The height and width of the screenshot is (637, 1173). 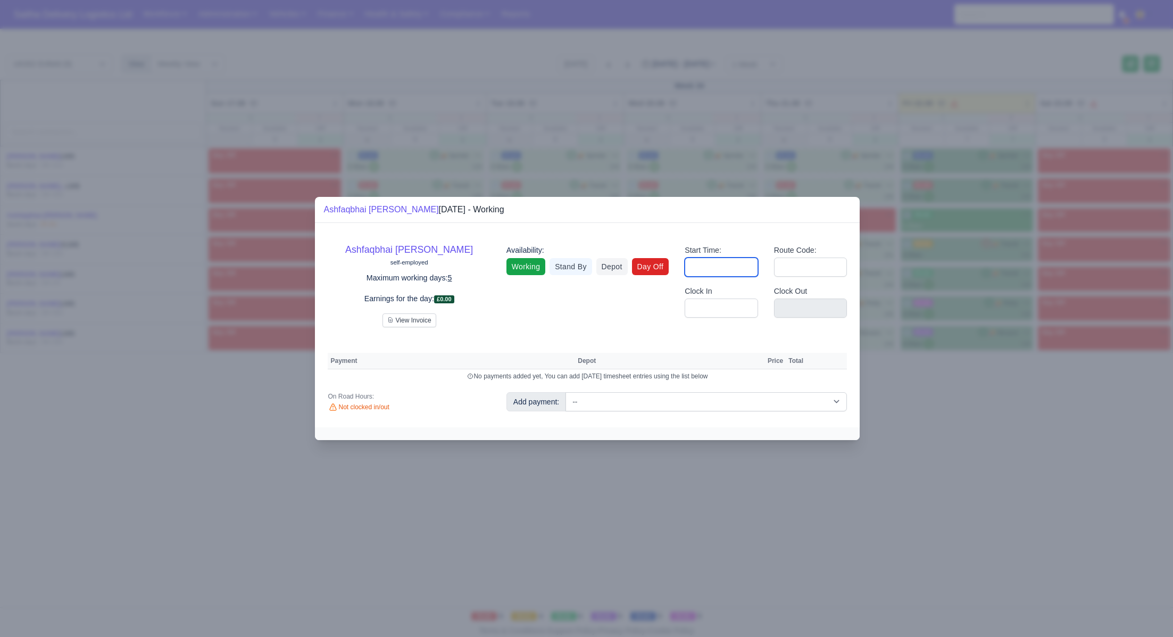 I want to click on th: Total, so click(x=796, y=361).